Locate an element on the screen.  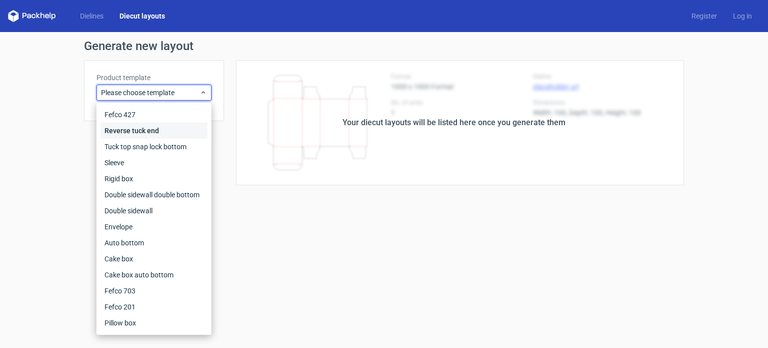
div: Rigid box is located at coordinates (154, 179).